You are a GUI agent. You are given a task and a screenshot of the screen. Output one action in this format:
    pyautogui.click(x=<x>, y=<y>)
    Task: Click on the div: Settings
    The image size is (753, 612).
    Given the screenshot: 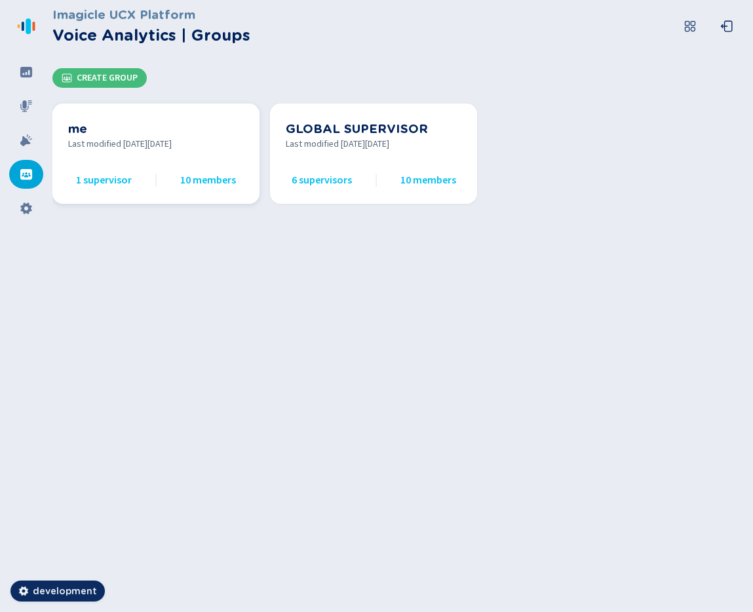 What is the action you would take?
    pyautogui.click(x=26, y=208)
    